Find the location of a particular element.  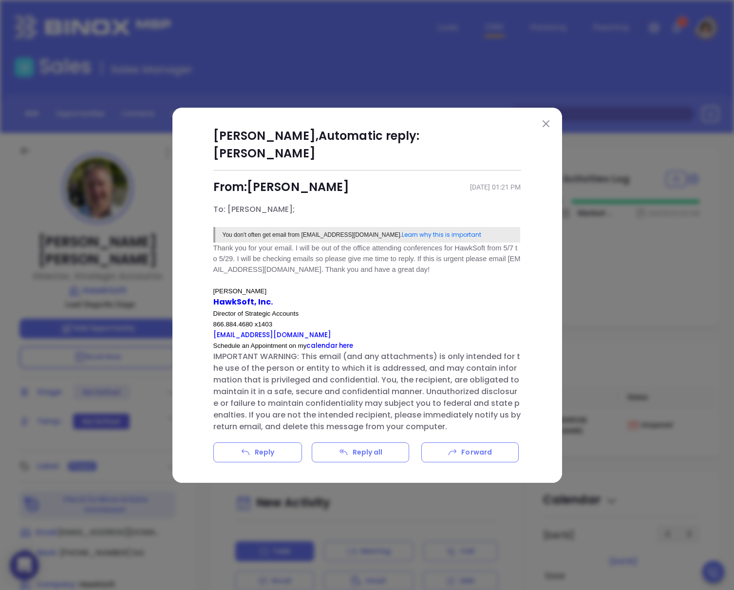

span: calendar here is located at coordinates (330, 345).